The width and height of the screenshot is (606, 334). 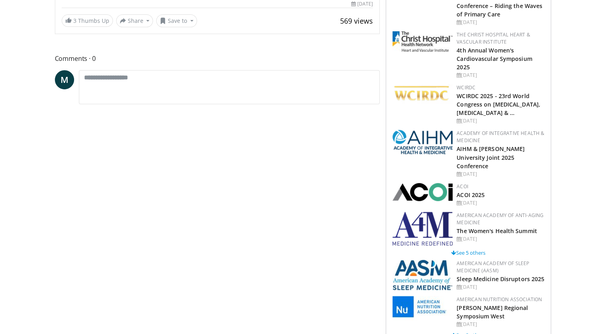 I want to click on a: American Nutrition Association, so click(x=499, y=299).